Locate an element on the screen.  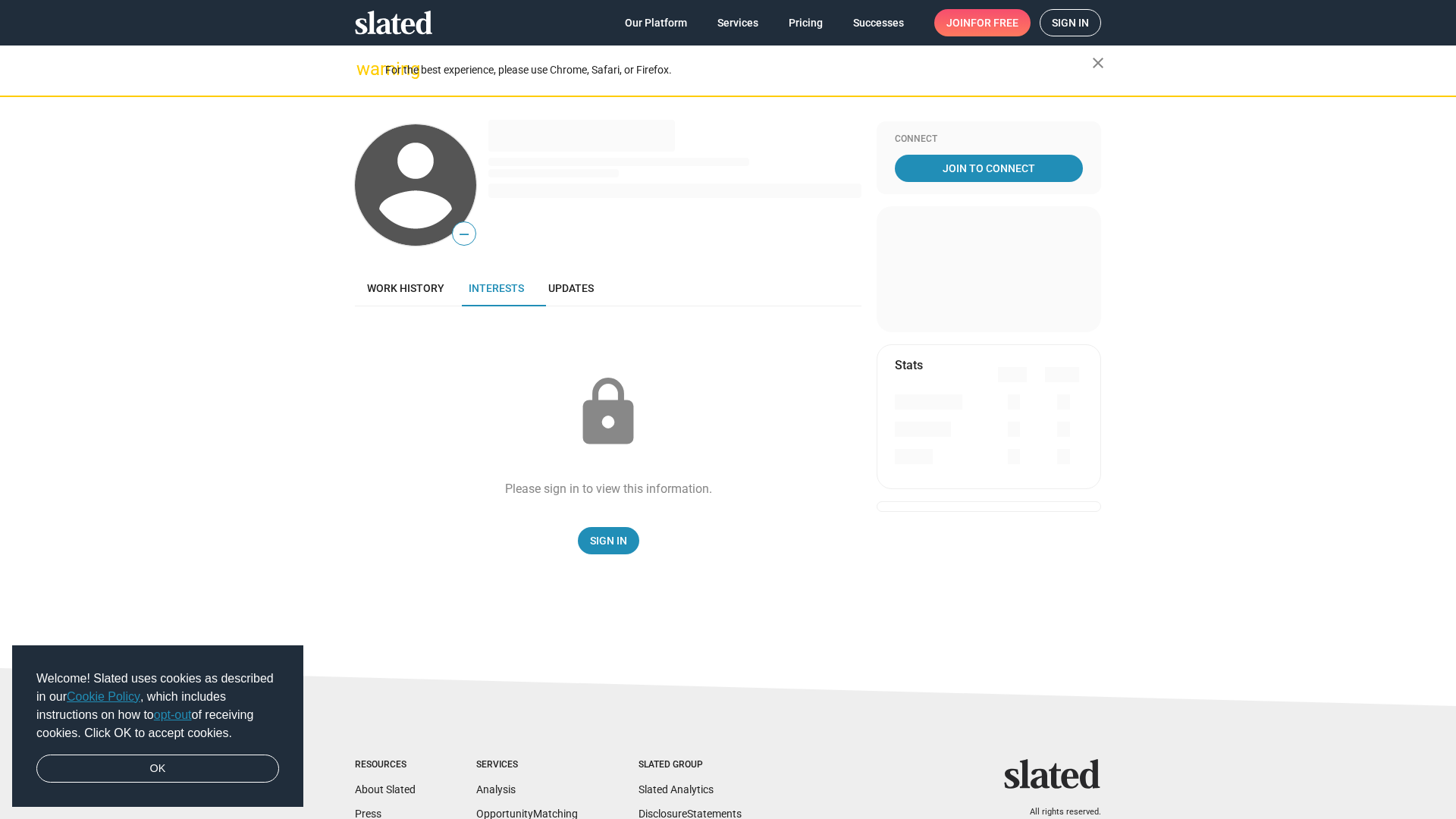
span: Sign in is located at coordinates (1070, 23).